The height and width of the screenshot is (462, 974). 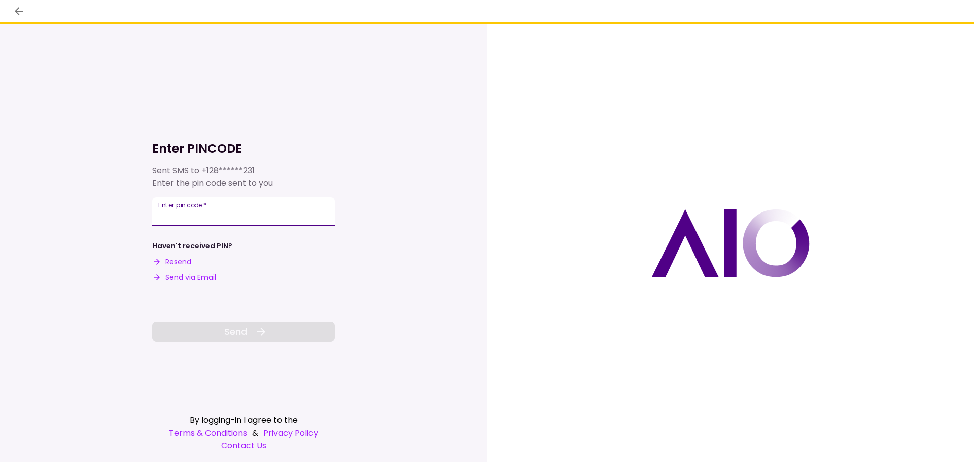 What do you see at coordinates (244, 420) in the screenshot?
I see `div: By logging-in I agree to the` at bounding box center [244, 420].